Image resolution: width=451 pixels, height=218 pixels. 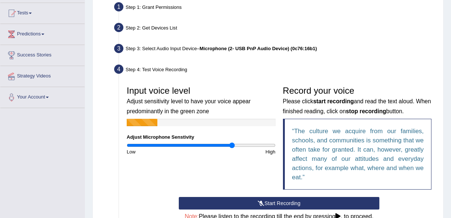 What do you see at coordinates (357, 101) in the screenshot?
I see `h3: Record your voice` at bounding box center [357, 101].